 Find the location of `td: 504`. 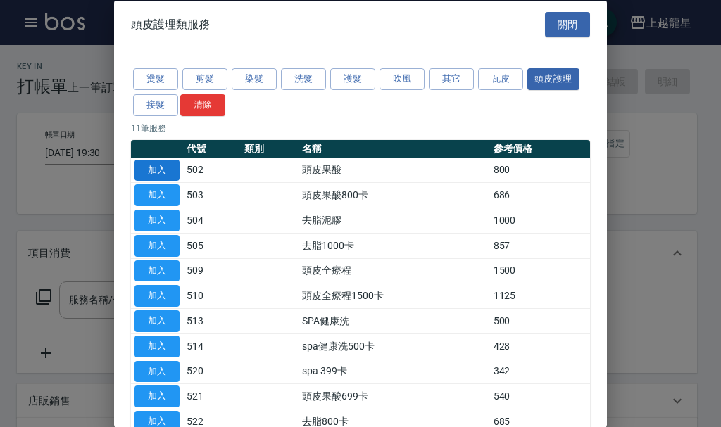

td: 504 is located at coordinates (212, 220).